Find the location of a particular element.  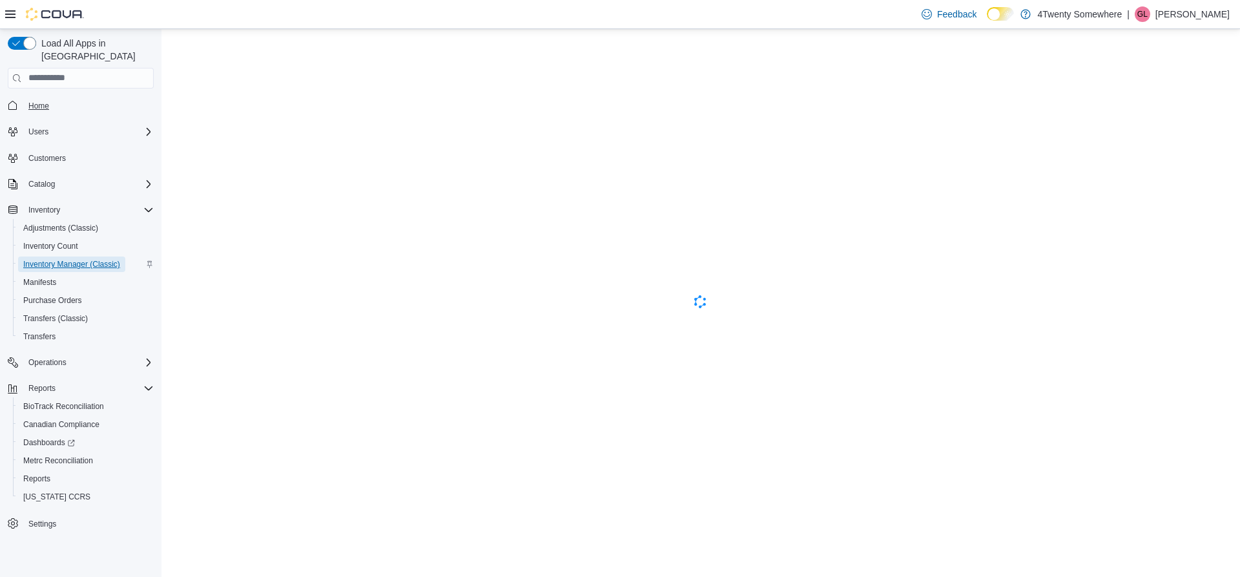

a: Purchase Orders is located at coordinates (52, 300).